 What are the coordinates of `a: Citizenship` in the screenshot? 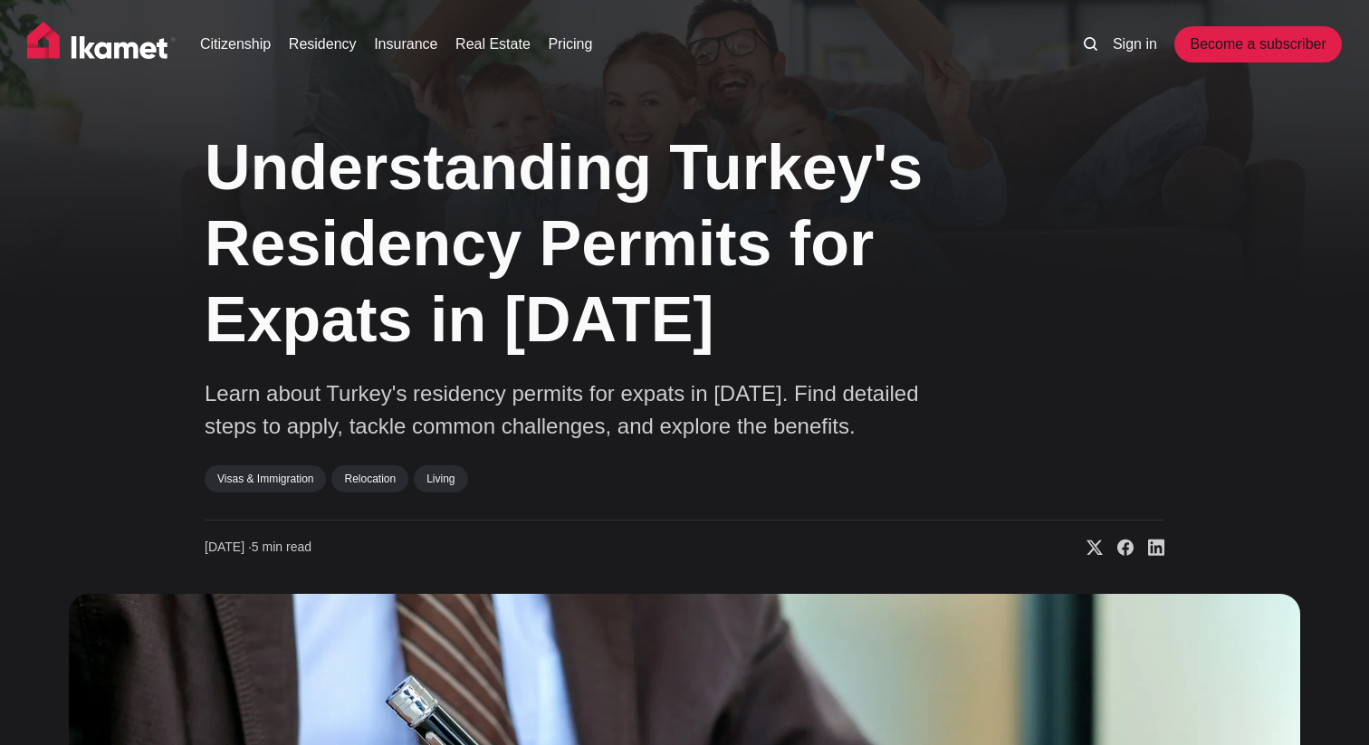 It's located at (235, 44).